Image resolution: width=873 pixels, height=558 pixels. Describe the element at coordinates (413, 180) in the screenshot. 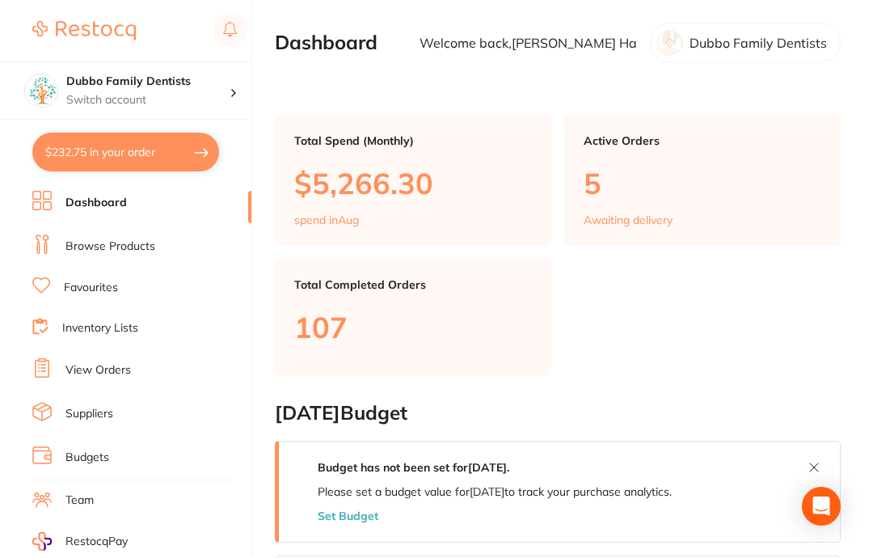

I see `a: Total Spend (Monthly)$5,266.30spend inAug` at that location.